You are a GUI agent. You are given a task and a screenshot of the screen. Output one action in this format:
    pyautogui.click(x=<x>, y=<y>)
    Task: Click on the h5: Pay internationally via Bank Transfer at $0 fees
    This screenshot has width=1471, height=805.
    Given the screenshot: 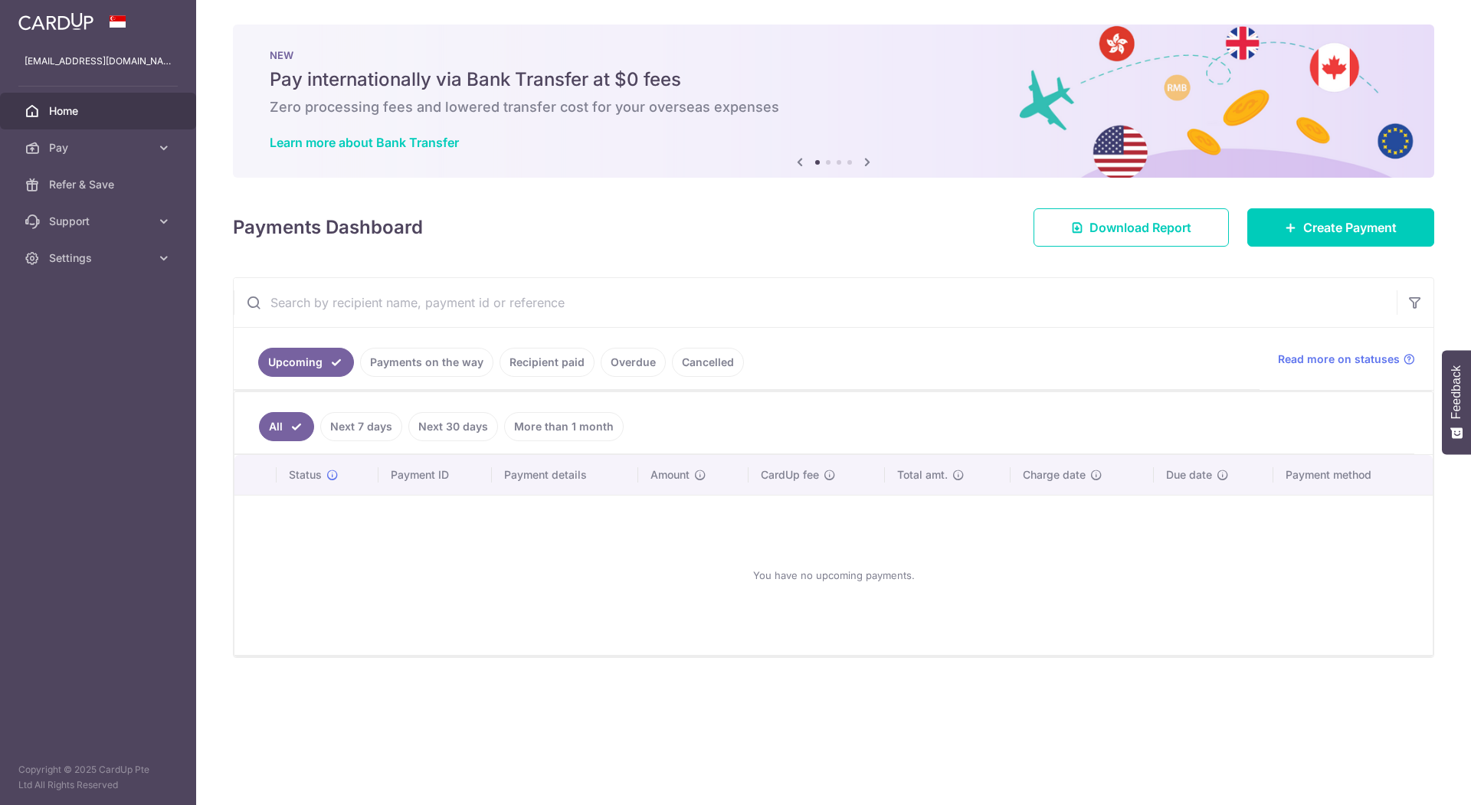 What is the action you would take?
    pyautogui.click(x=834, y=80)
    